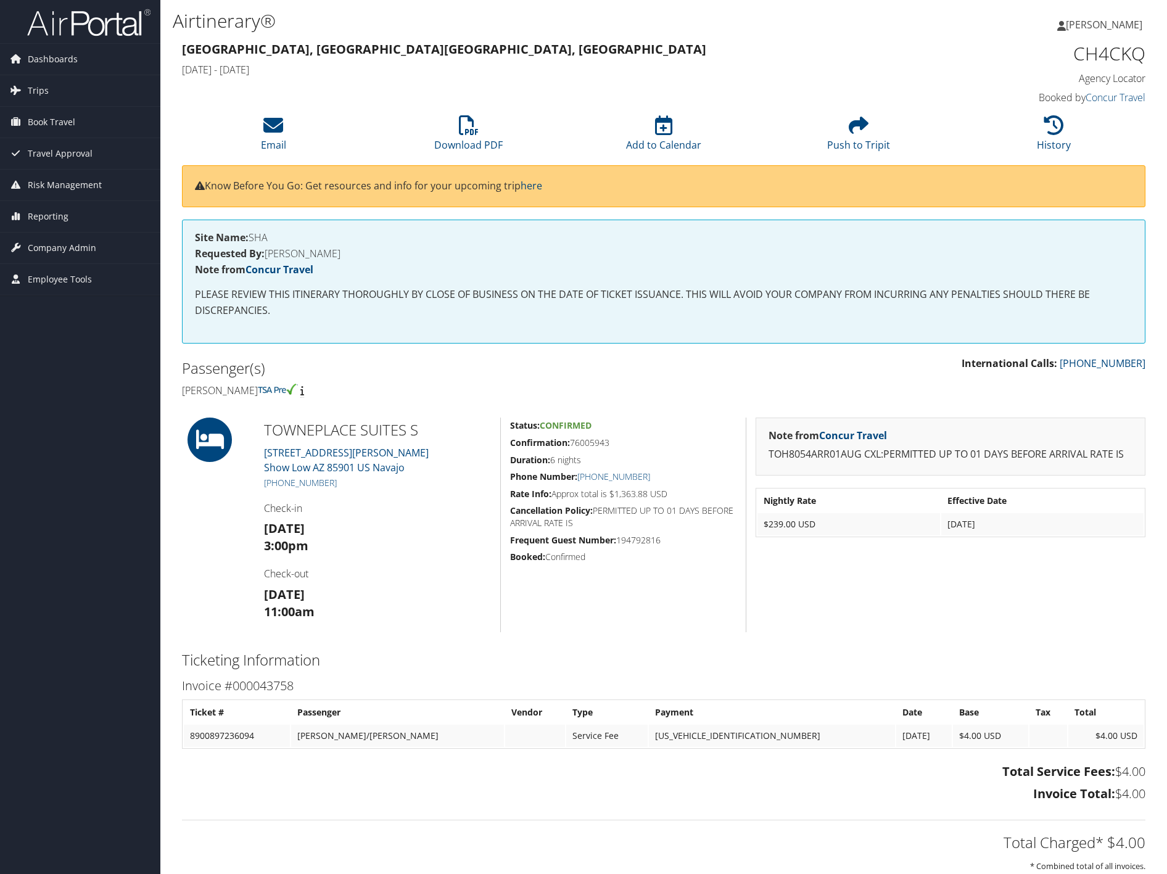 The height and width of the screenshot is (874, 1167). What do you see at coordinates (664, 237) in the screenshot?
I see `h4: SHA` at bounding box center [664, 237].